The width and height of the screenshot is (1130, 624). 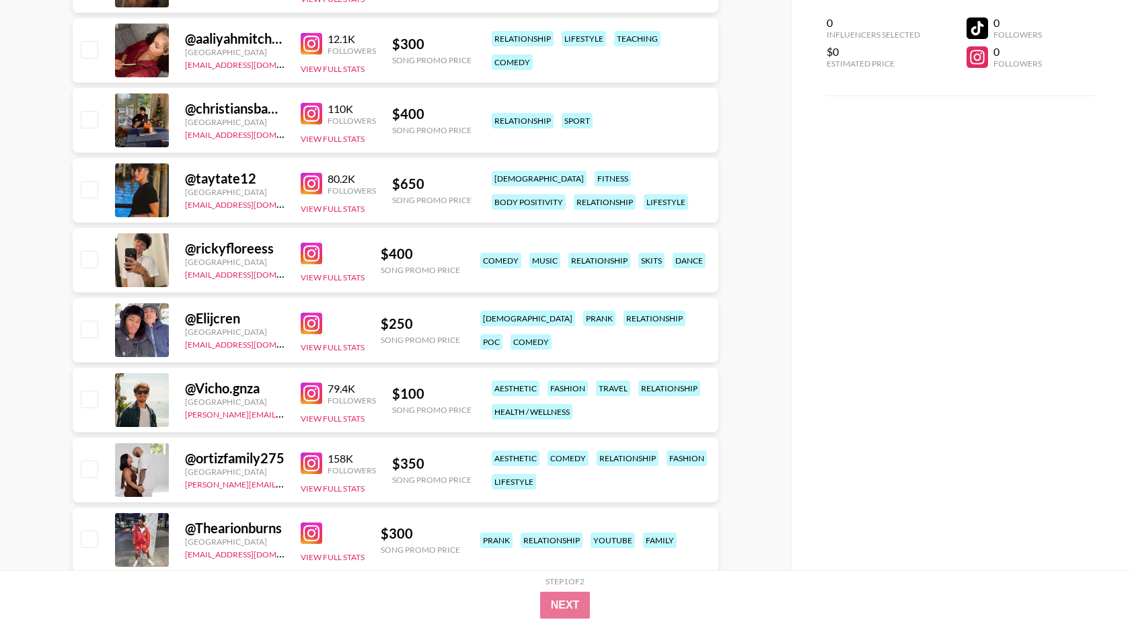 I want to click on div: dance, so click(x=689, y=260).